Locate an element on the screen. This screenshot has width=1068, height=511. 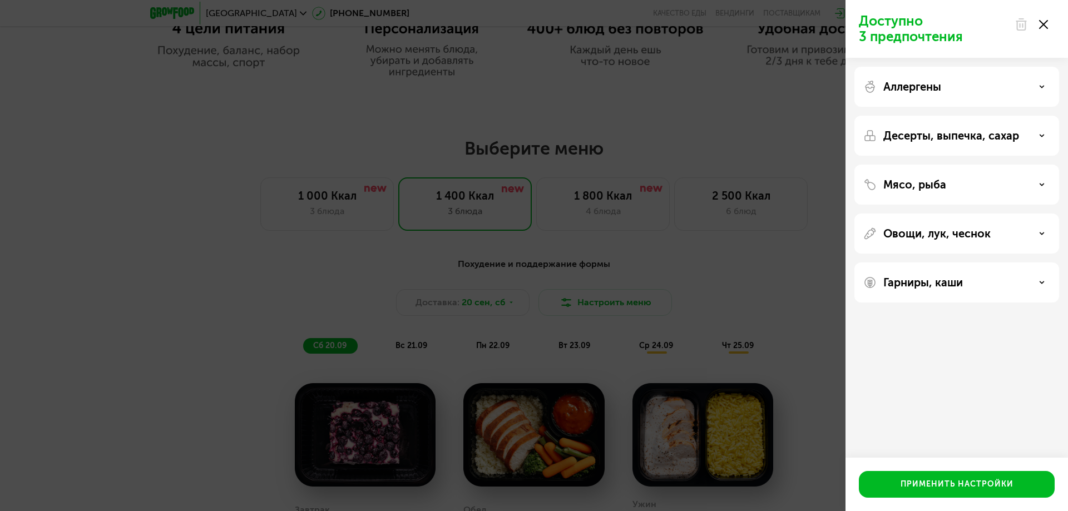
p: Аллергены is located at coordinates (912, 87).